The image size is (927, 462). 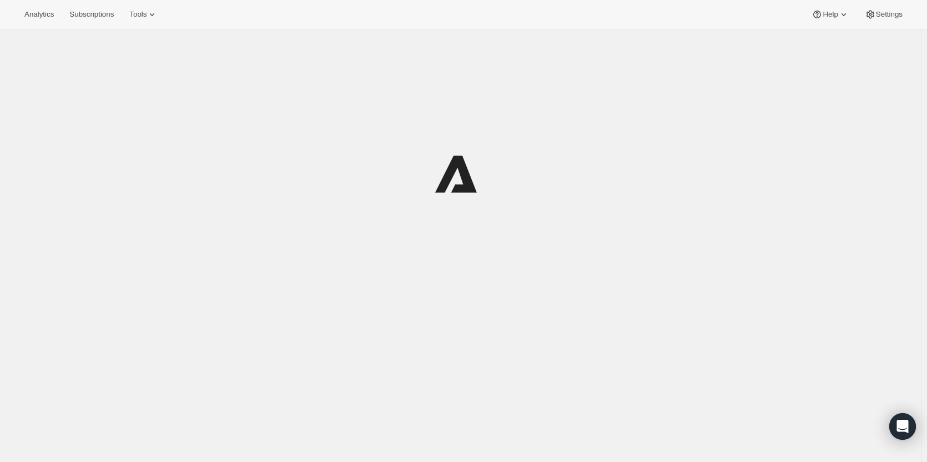 What do you see at coordinates (92, 14) in the screenshot?
I see `button: Subscriptions` at bounding box center [92, 14].